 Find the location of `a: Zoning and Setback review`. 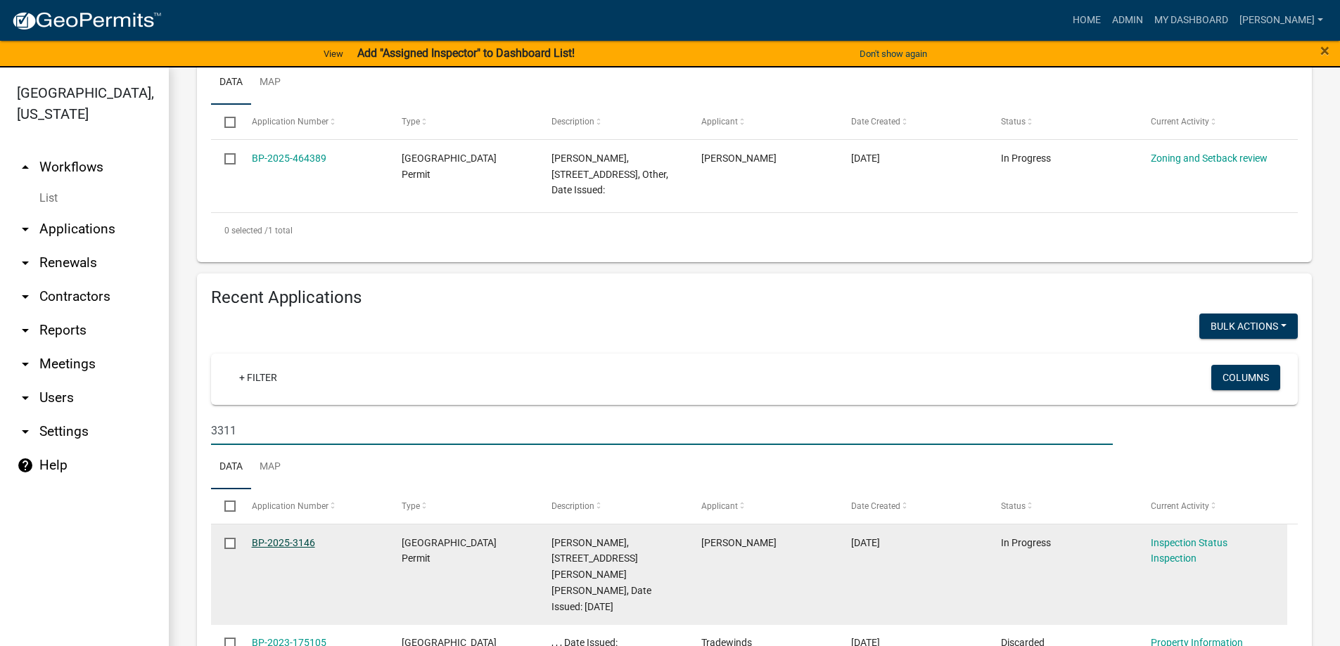

a: Zoning and Setback review is located at coordinates (1209, 158).